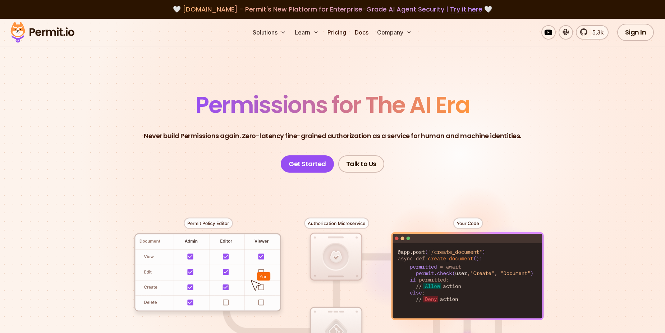  What do you see at coordinates (592, 32) in the screenshot?
I see `a: 5.3k` at bounding box center [592, 32].